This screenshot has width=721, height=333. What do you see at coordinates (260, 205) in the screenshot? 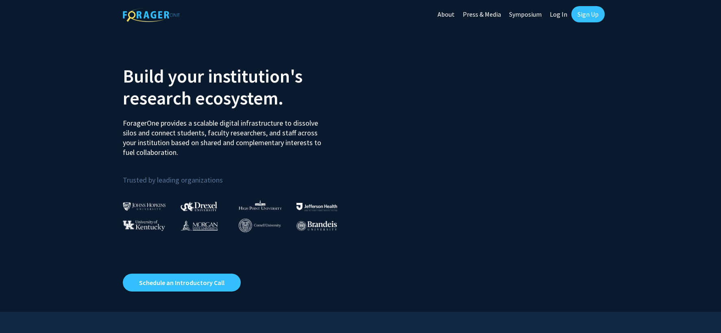
I see `img: High Point University` at bounding box center [260, 205].